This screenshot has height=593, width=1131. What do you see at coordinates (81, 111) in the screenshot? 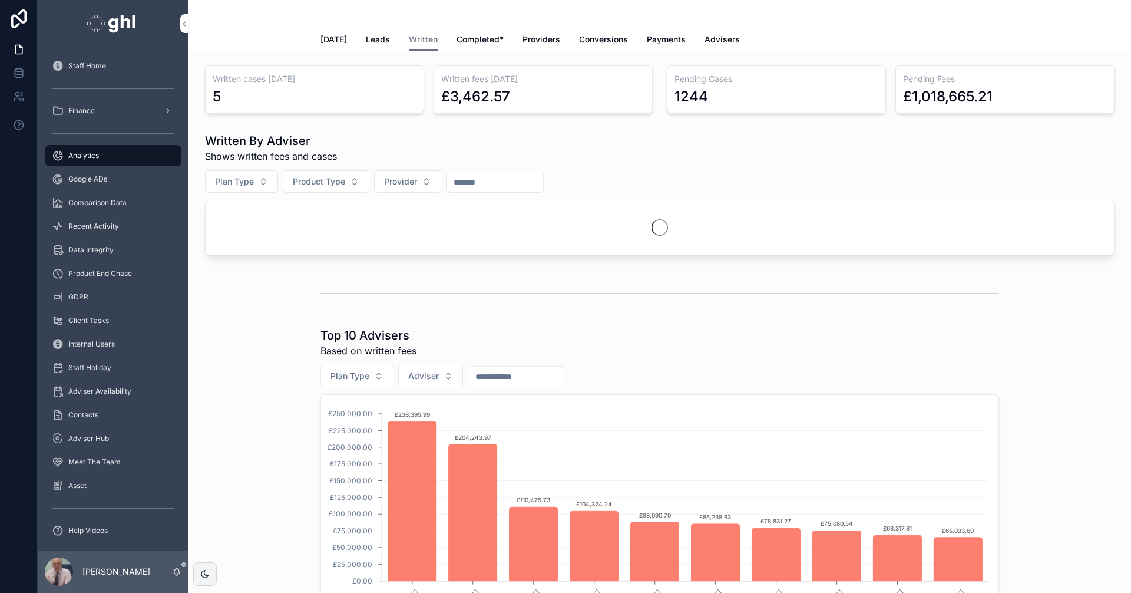
I see `span: Finance` at bounding box center [81, 111].